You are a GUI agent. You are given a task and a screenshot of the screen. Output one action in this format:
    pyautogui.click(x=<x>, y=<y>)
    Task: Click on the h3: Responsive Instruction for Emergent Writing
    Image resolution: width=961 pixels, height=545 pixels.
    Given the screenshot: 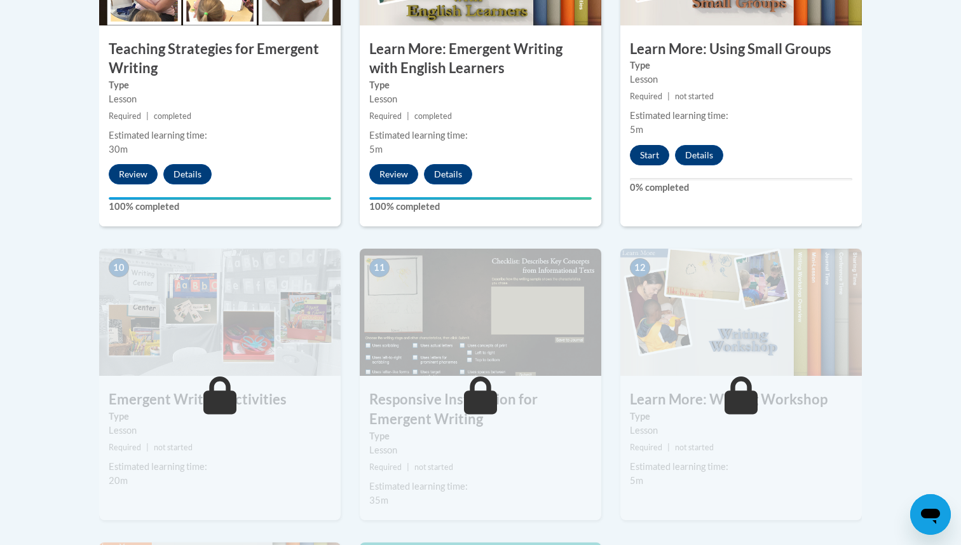 What is the action you would take?
    pyautogui.click(x=481, y=409)
    